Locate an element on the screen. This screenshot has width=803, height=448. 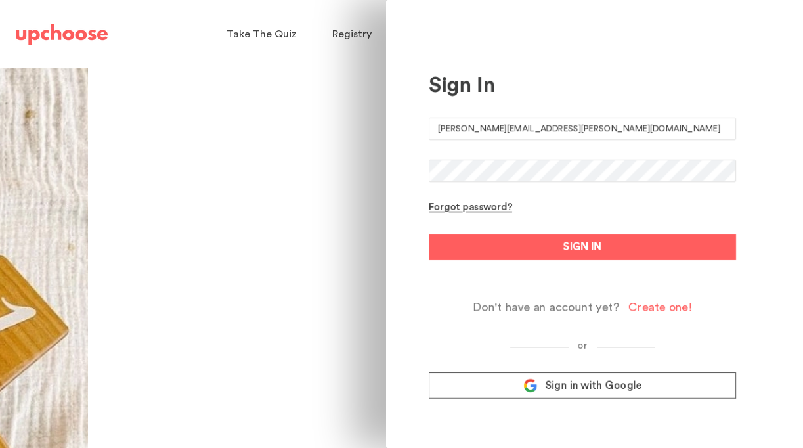
span: Sign in with Google is located at coordinates (594, 385).